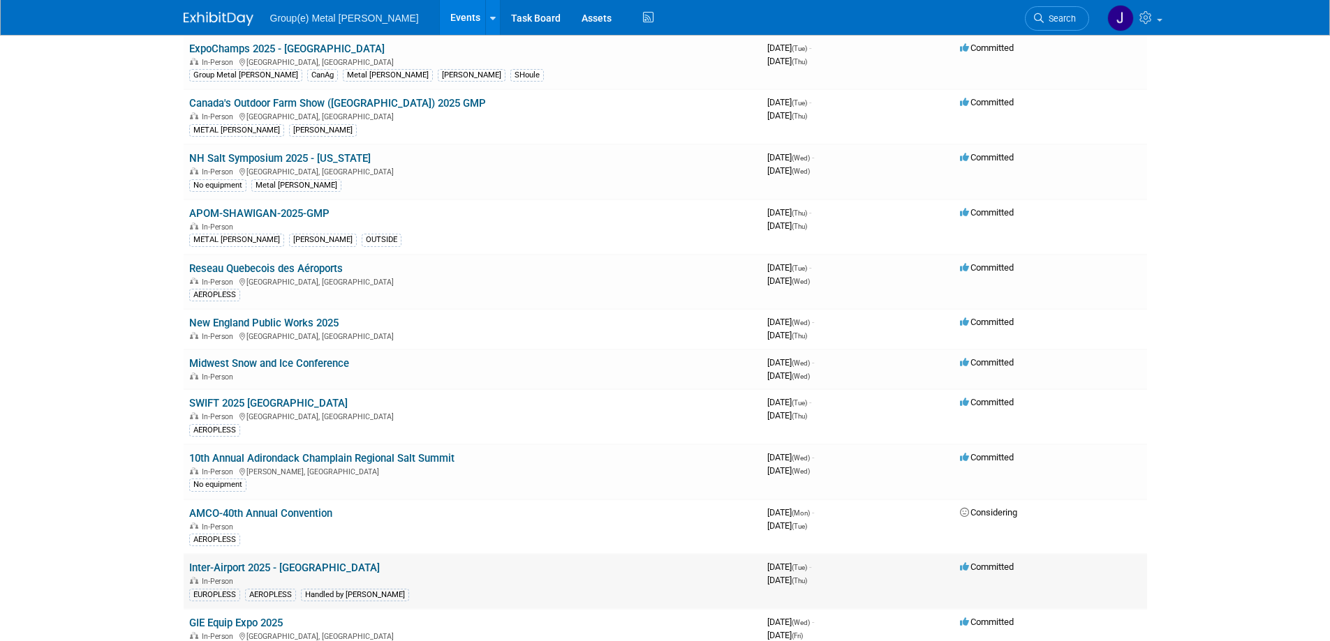 The height and width of the screenshot is (641, 1330). I want to click on a: Reseau Quebecois des Aéroports, so click(266, 269).